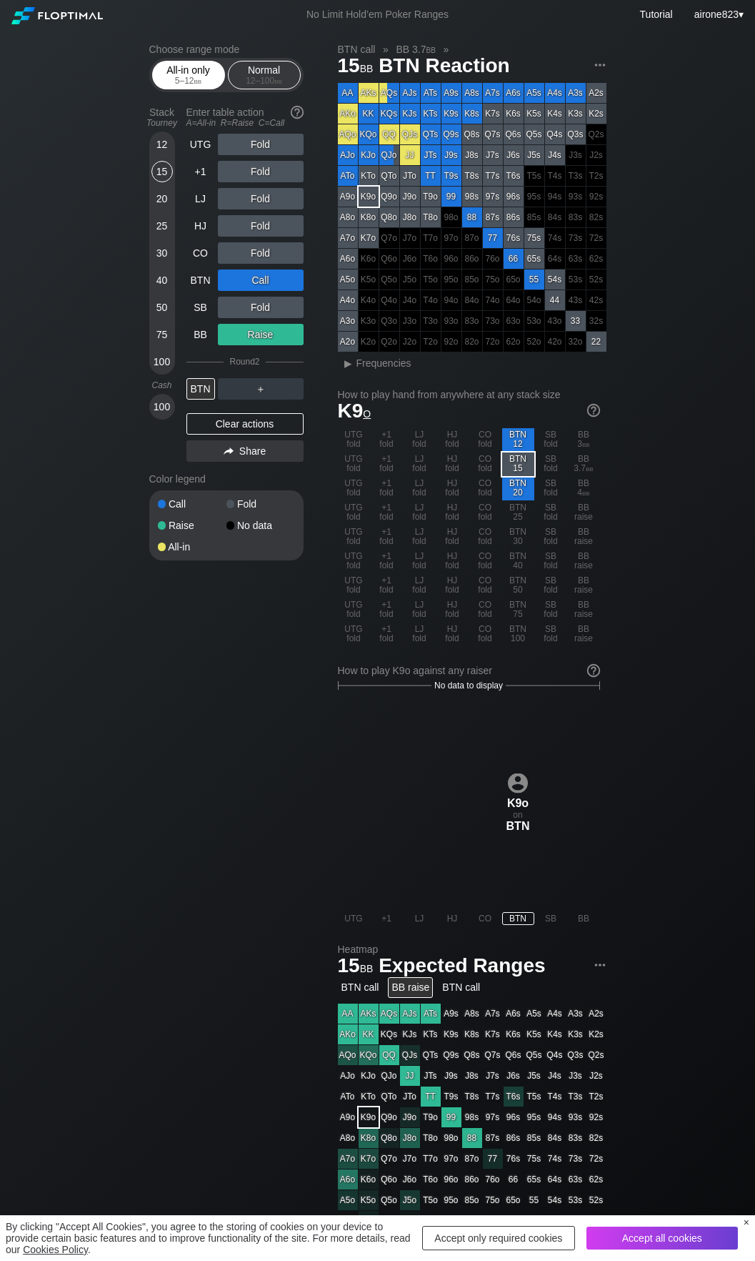 The height and width of the screenshot is (1261, 755). I want to click on div: TT, so click(431, 176).